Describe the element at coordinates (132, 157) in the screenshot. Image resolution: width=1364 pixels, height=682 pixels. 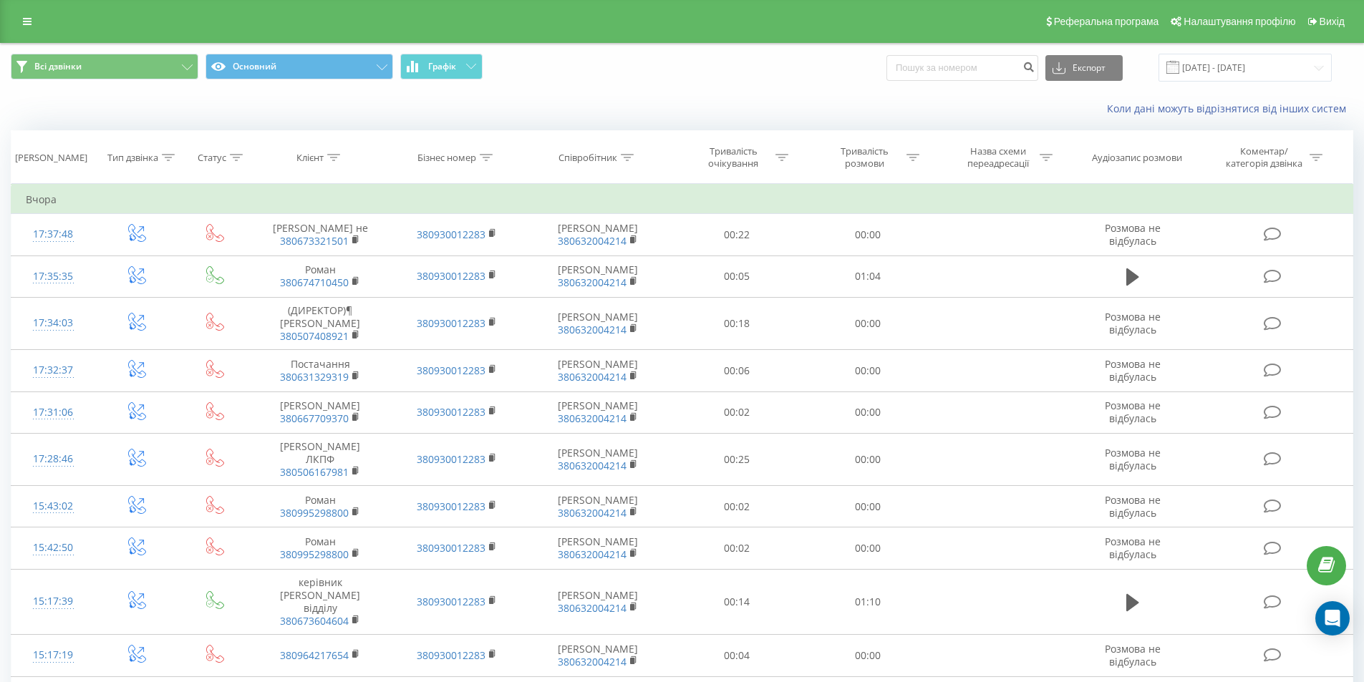
I see `div: Тип дзвінка` at that location.